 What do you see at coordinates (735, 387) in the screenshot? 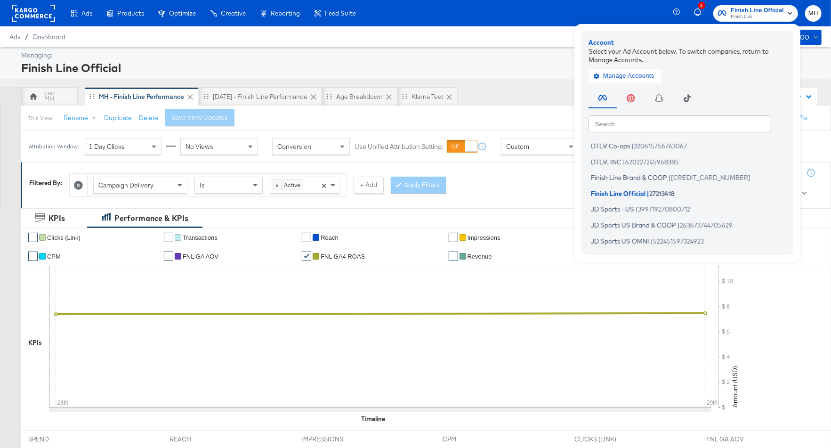
I see `text: Amount (USD)` at bounding box center [735, 387].